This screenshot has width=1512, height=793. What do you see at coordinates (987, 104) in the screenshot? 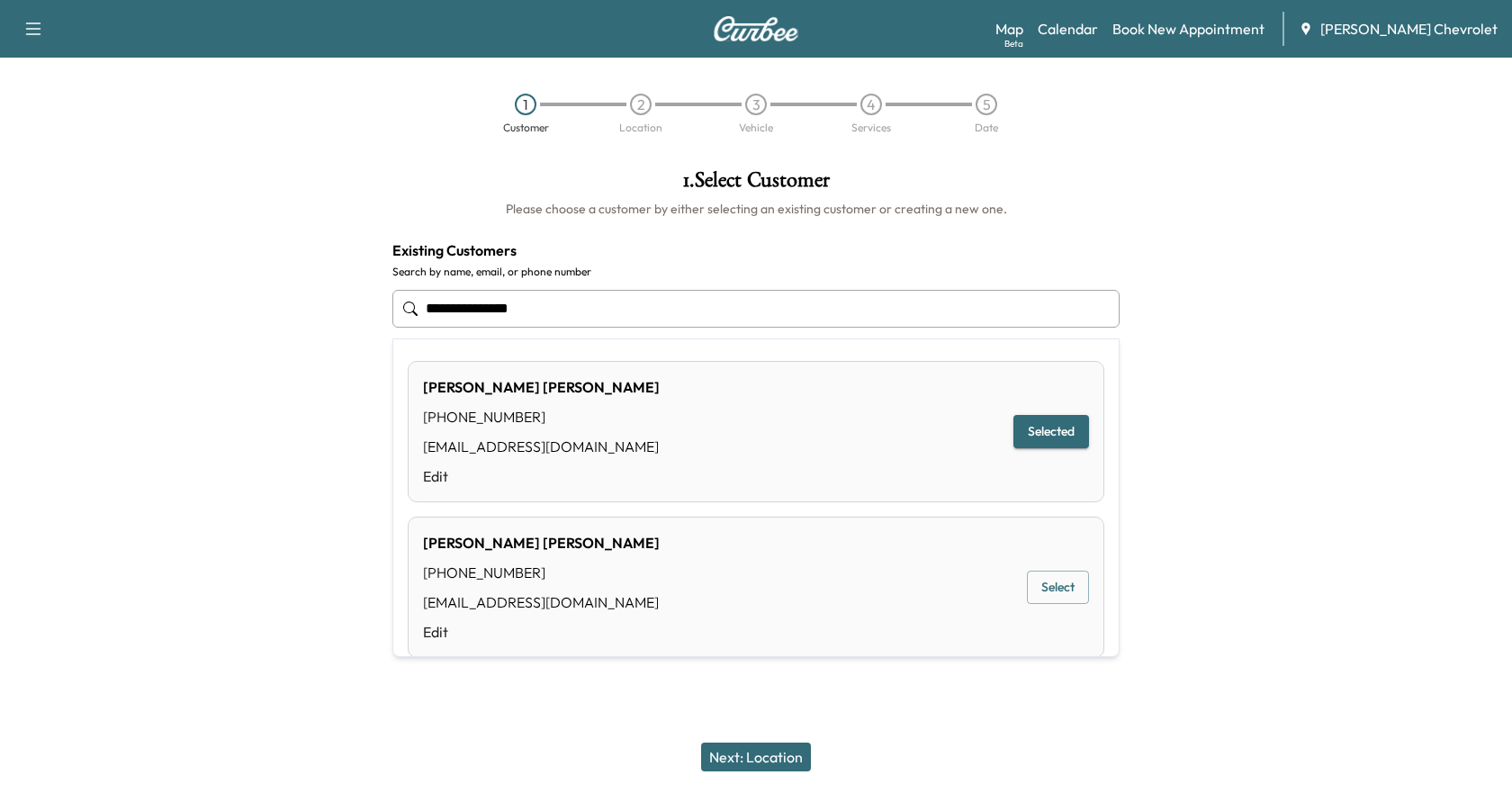
I see `div: 5` at bounding box center [987, 104].